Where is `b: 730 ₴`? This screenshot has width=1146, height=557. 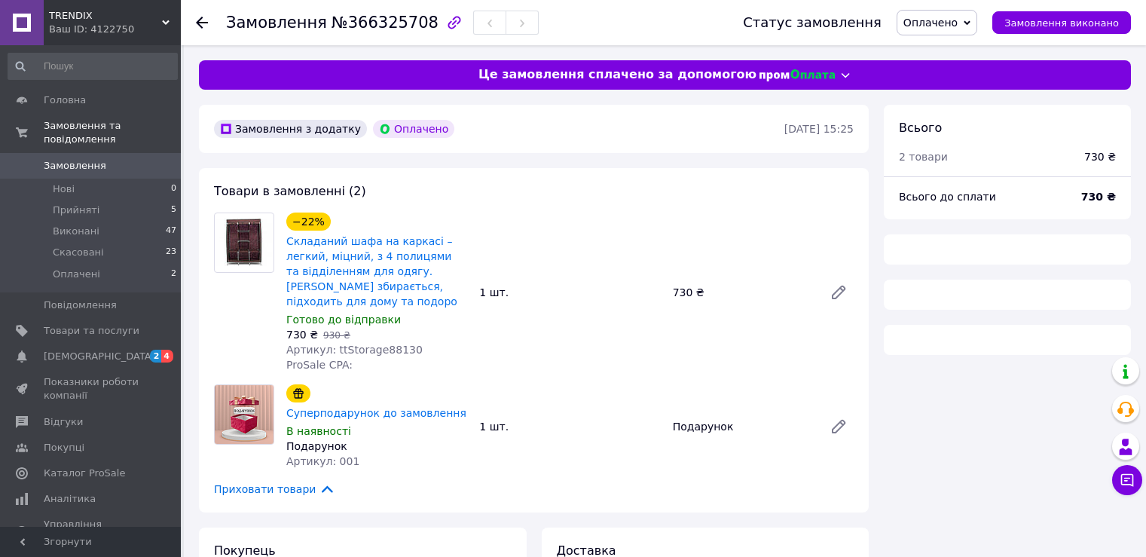 b: 730 ₴ is located at coordinates (1099, 197).